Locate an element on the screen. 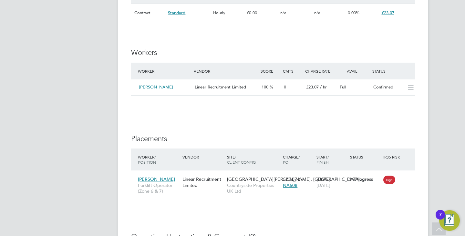 The height and width of the screenshot is (236, 465). div: IR35 Risk is located at coordinates (392, 157).